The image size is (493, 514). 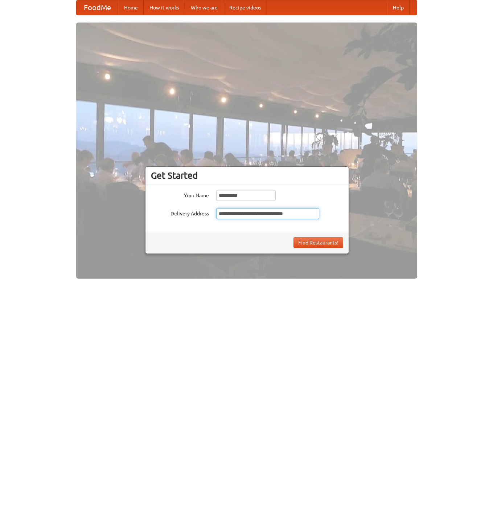 What do you see at coordinates (131, 8) in the screenshot?
I see `a: Home` at bounding box center [131, 8].